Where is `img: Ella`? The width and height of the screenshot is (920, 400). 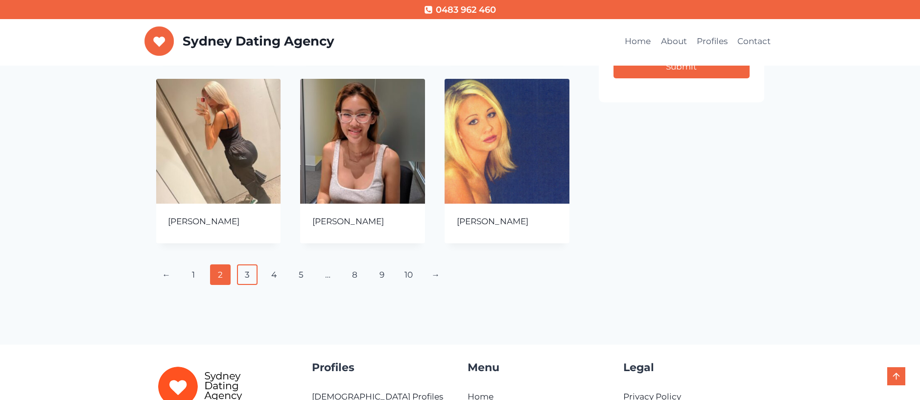 img: Ella is located at coordinates (362, 141).